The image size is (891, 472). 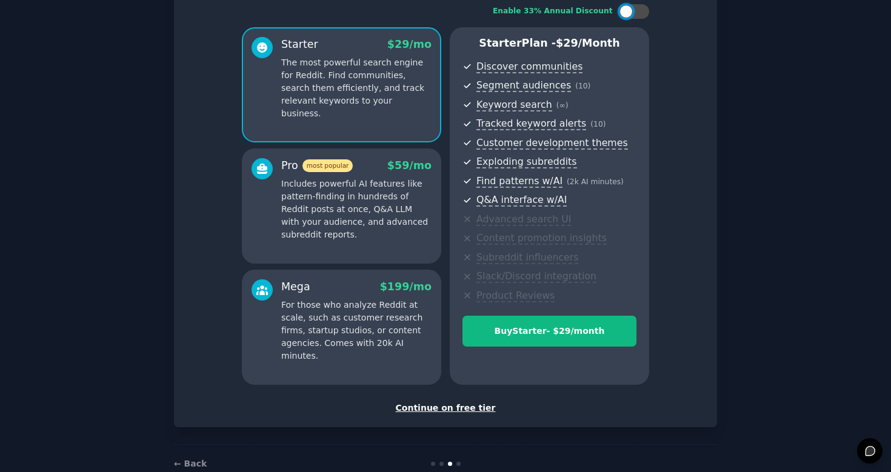 I want to click on span: Discover communities, so click(x=529, y=67).